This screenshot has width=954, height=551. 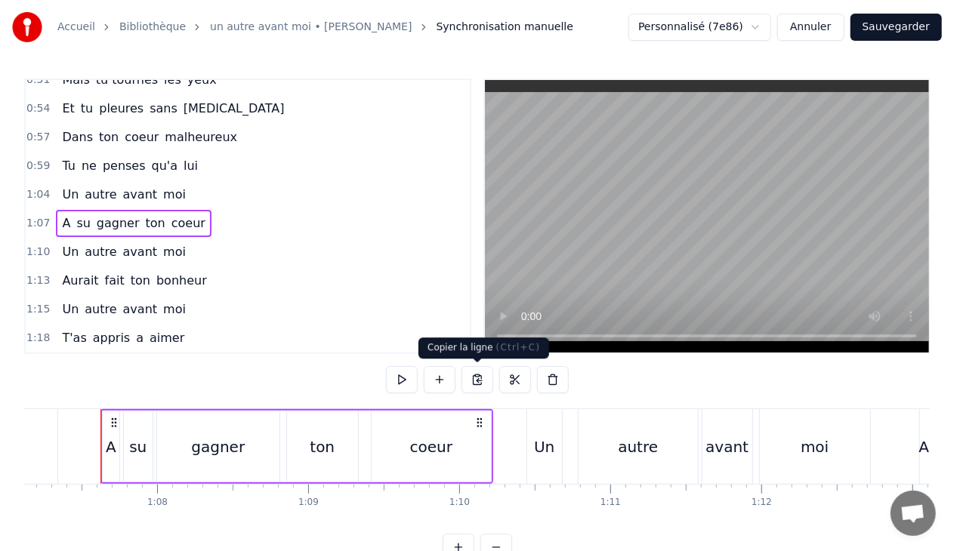 What do you see at coordinates (544, 447) in the screenshot?
I see `div: Un` at bounding box center [544, 447].